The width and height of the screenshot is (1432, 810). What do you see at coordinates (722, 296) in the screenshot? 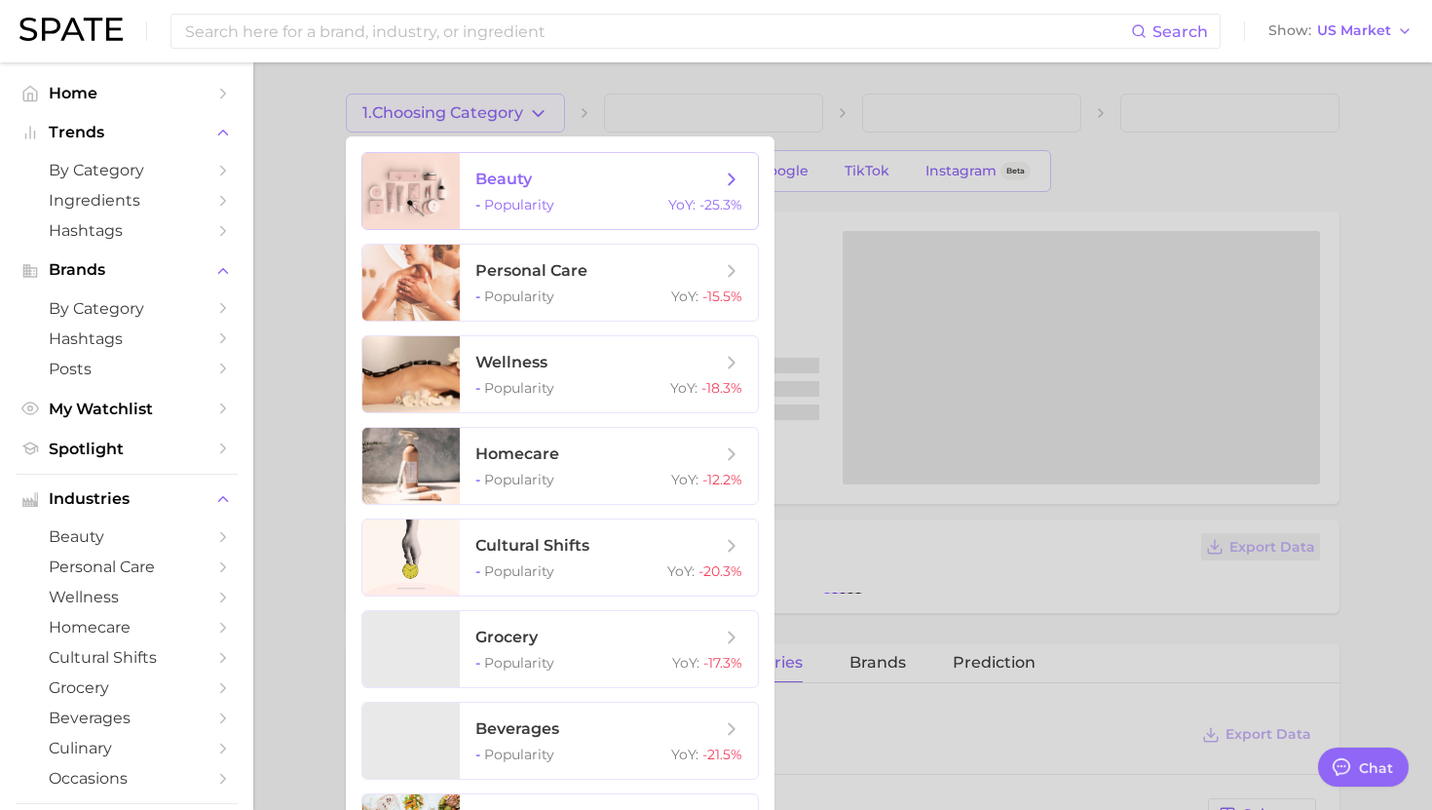
I see `span: -15.5%` at bounding box center [722, 296].